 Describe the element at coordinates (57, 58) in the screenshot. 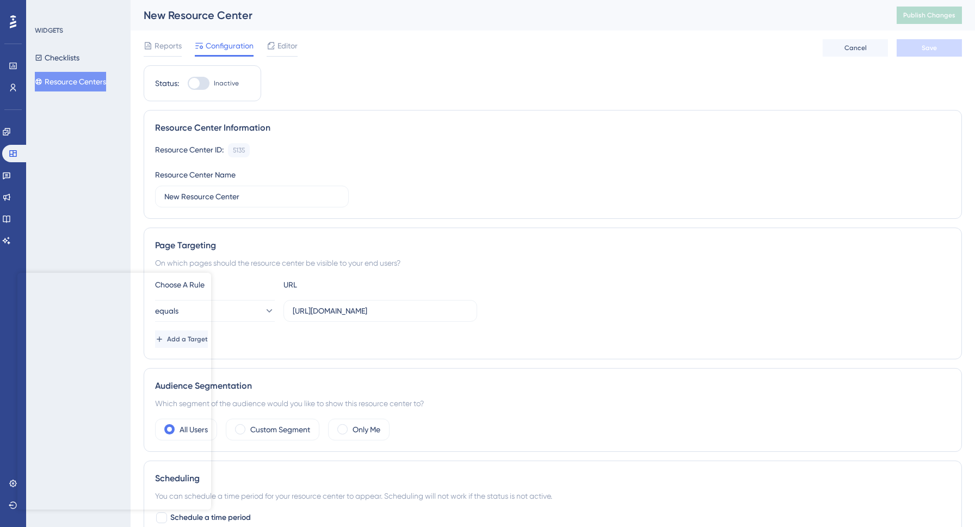

I see `button: Checklists` at that location.